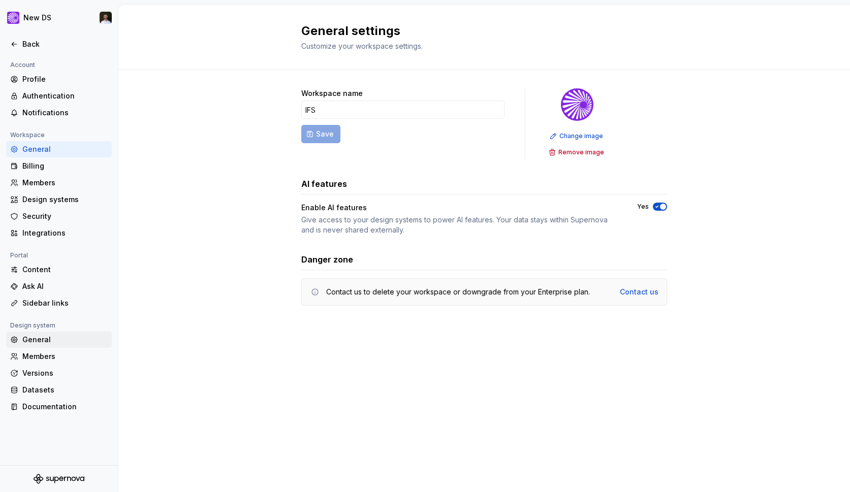 This screenshot has height=492, width=850. Describe the element at coordinates (65, 113) in the screenshot. I see `div: Notifications` at that location.